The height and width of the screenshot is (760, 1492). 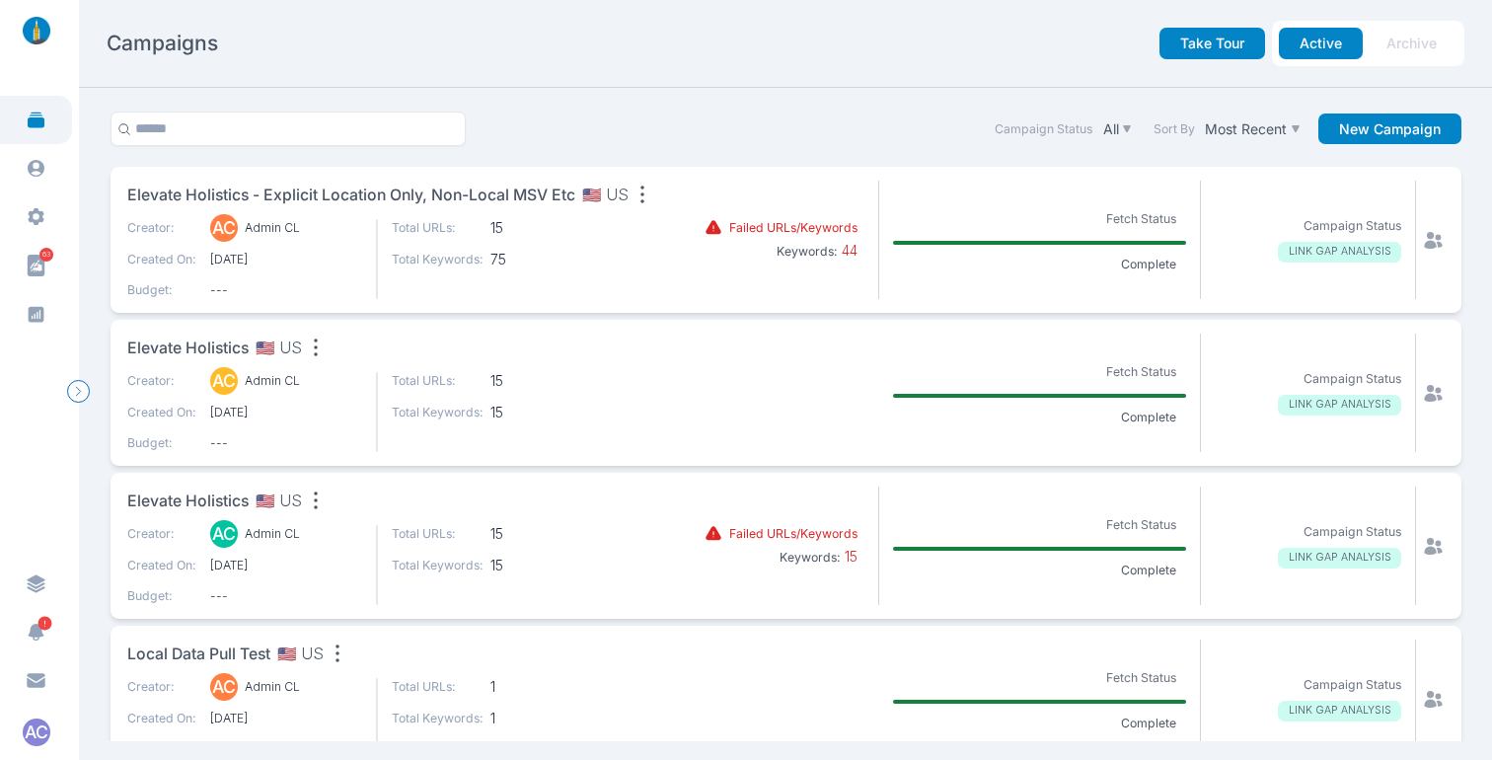 I want to click on button: New Campaign, so click(x=1389, y=129).